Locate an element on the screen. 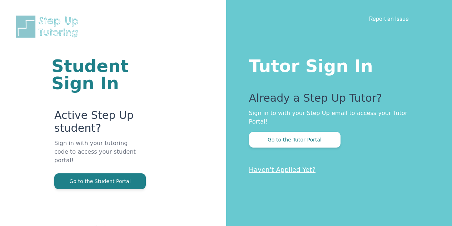  a: Haven't Applied Yet? is located at coordinates (282, 169).